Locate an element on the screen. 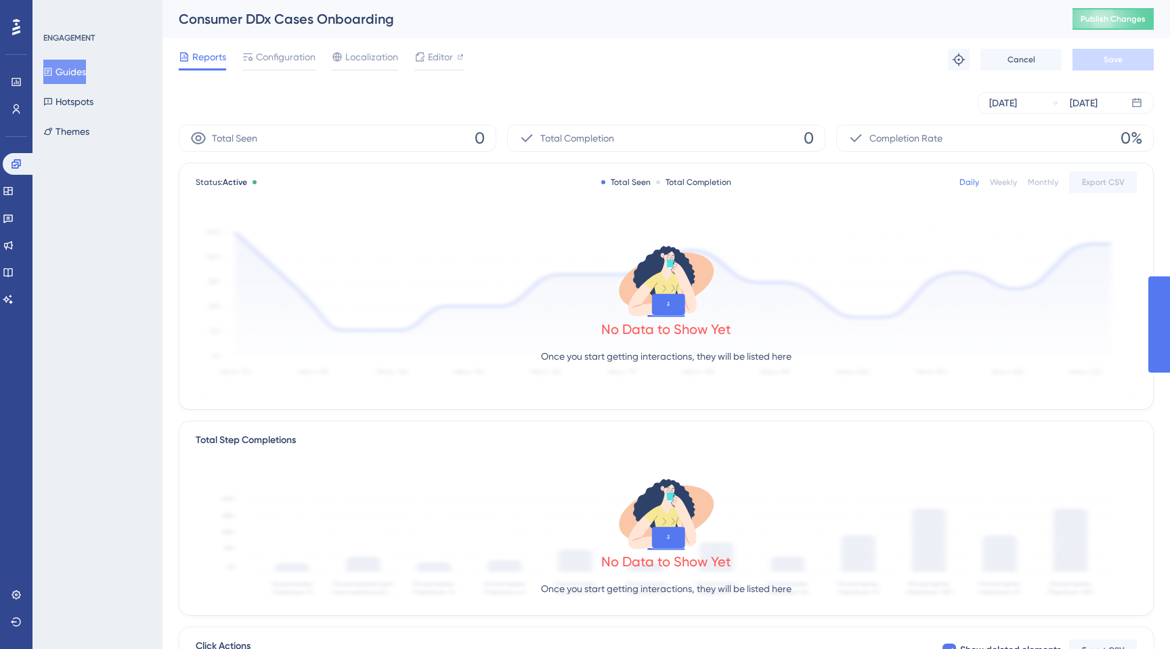 The height and width of the screenshot is (649, 1170). button: Themes is located at coordinates (66, 131).